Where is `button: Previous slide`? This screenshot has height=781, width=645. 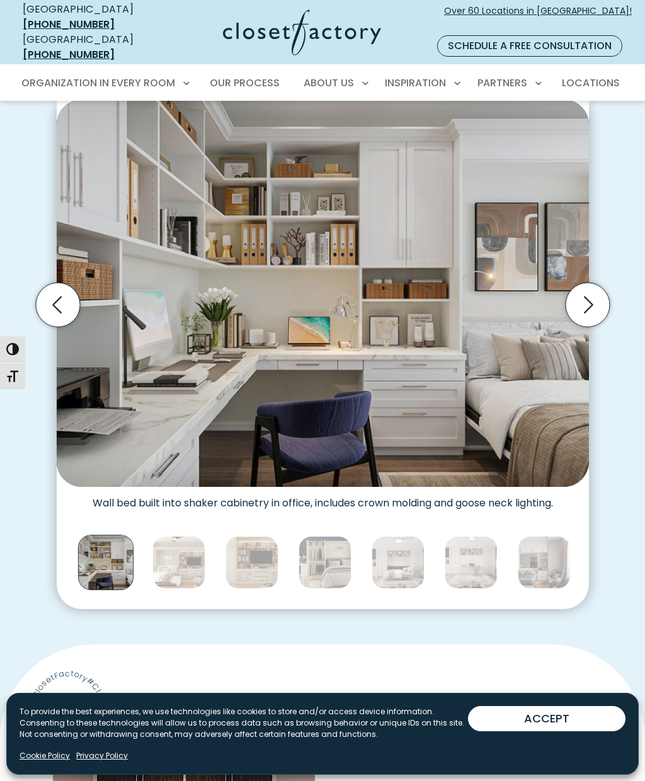
button: Previous slide is located at coordinates (58, 305).